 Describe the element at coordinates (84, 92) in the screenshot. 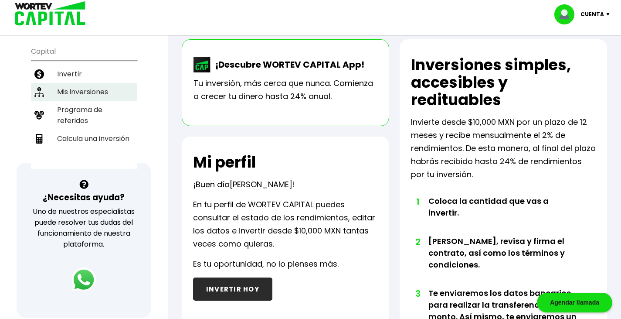

I see `li: Mis inversiones` at that location.